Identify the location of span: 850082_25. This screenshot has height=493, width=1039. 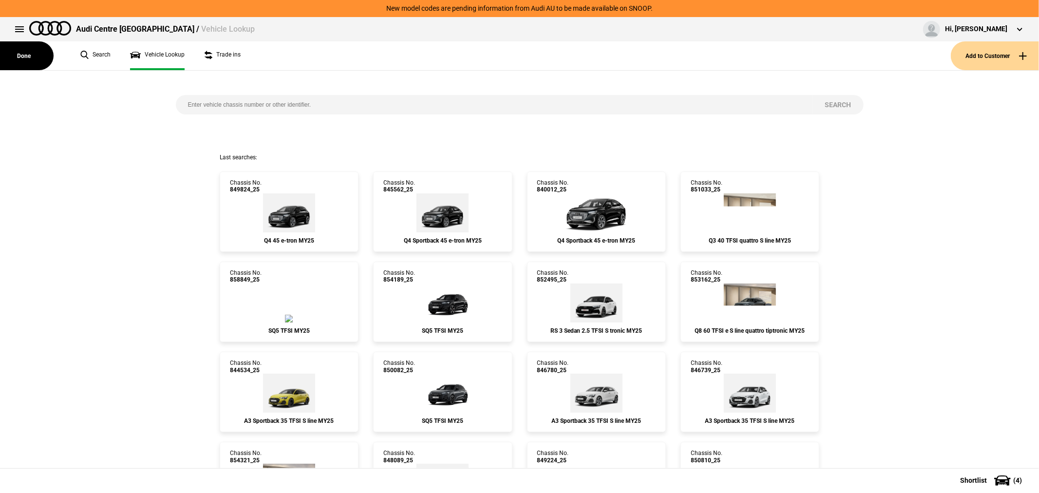
(399, 370).